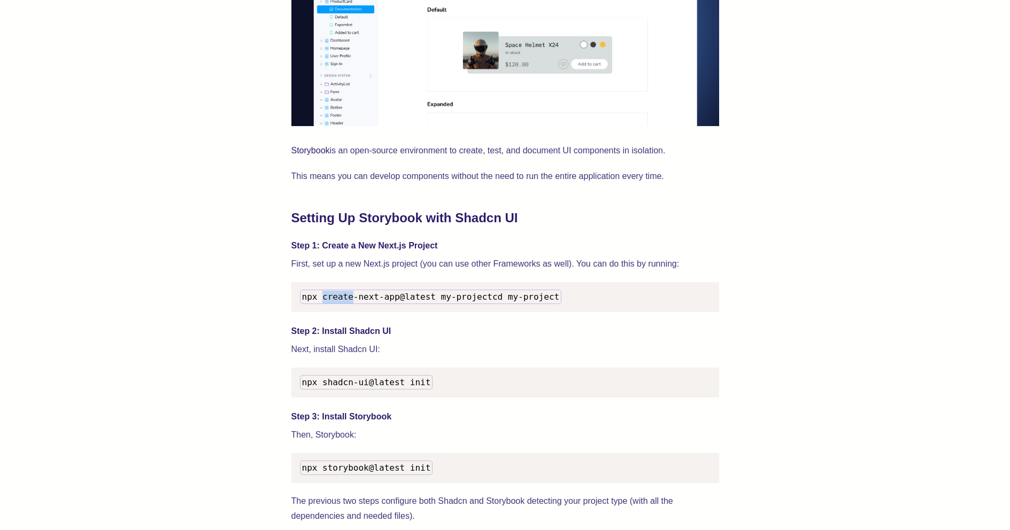 The width and height of the screenshot is (1010, 530). What do you see at coordinates (505, 417) in the screenshot?
I see `h4: Step 3: Install Storybook` at bounding box center [505, 417].